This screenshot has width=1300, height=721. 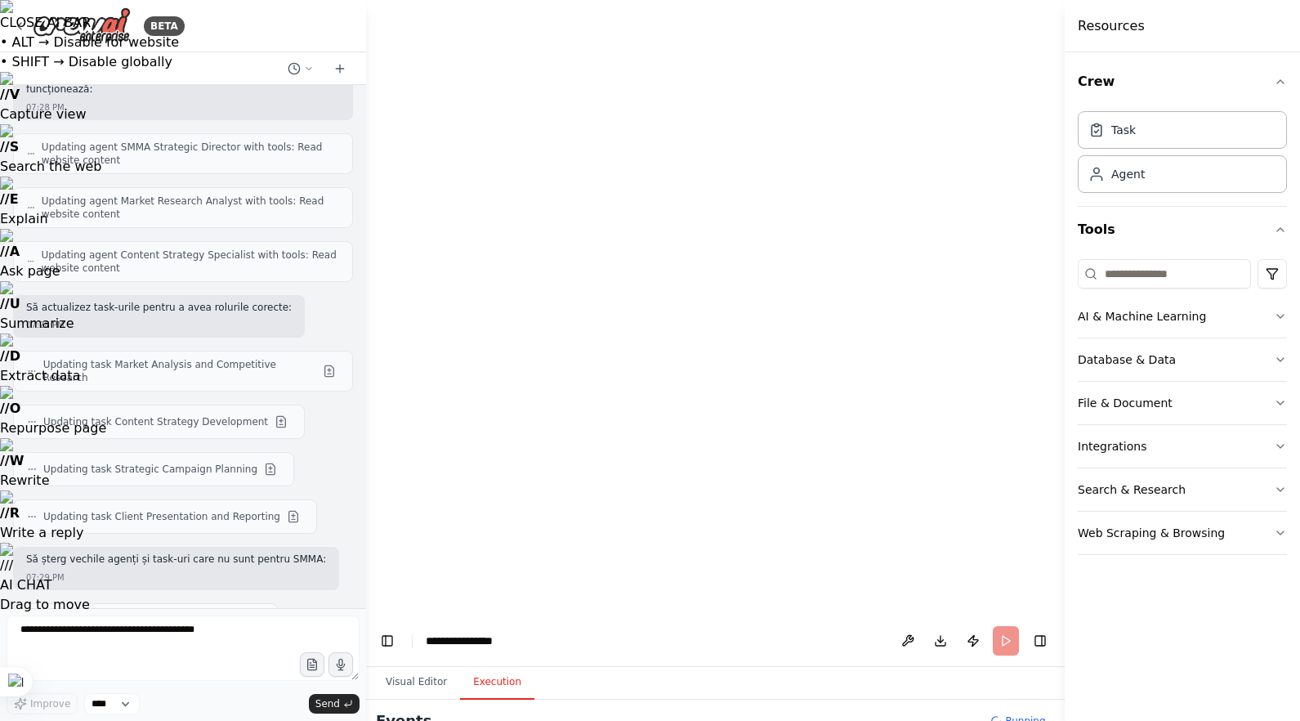 I want to click on button: Execution, so click(x=497, y=682).